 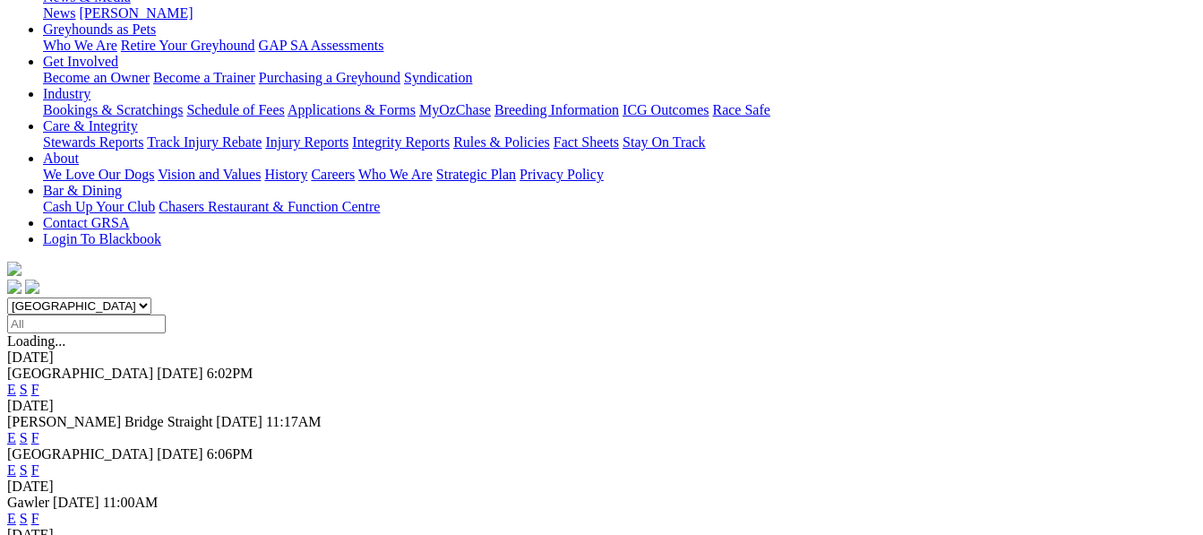 What do you see at coordinates (204, 77) in the screenshot?
I see `a: Become a Trainer` at bounding box center [204, 77].